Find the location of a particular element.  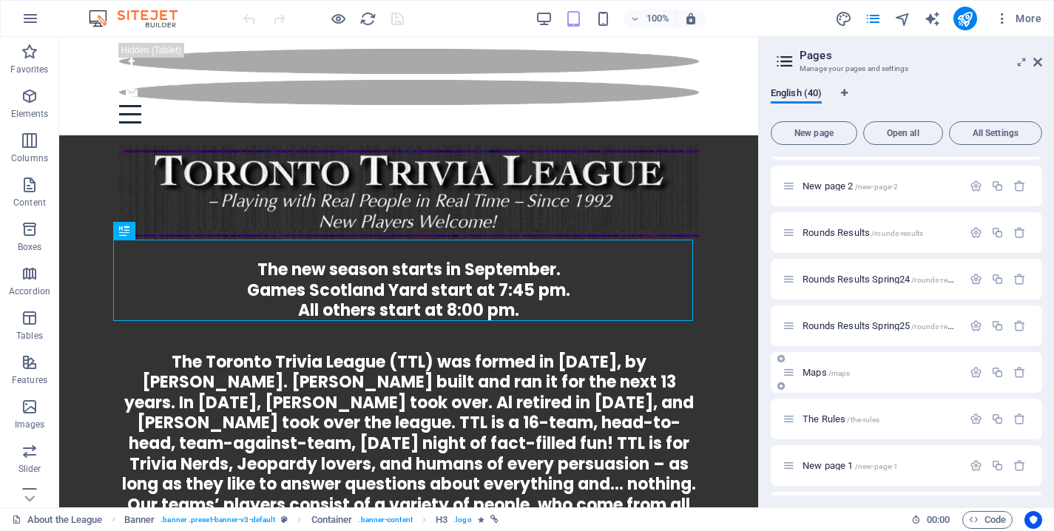

p: Accordion is located at coordinates (30, 291).